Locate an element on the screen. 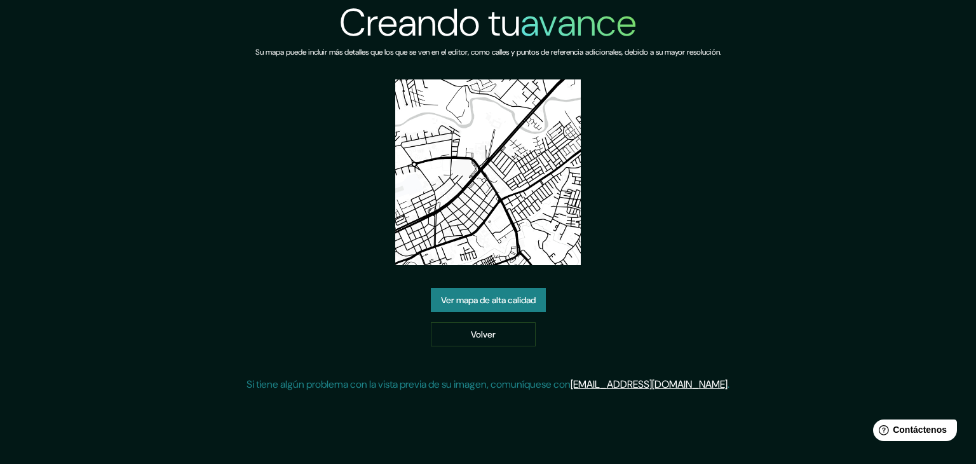 This screenshot has height=464, width=976. font: Si tiene algún problema con la vista previa de su imagen, comuníquese con is located at coordinates (409, 384).